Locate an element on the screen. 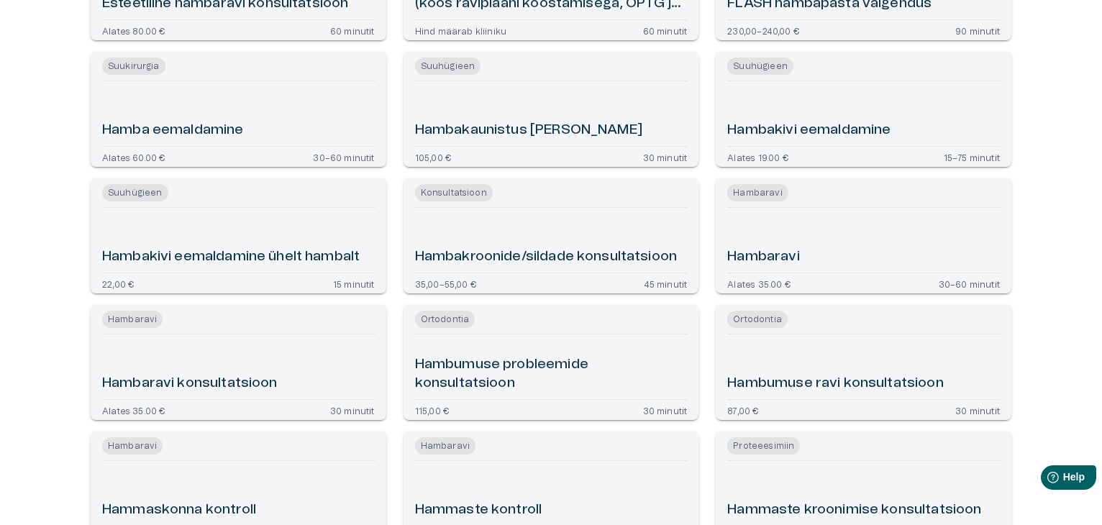 The height and width of the screenshot is (525, 1102). font: Hammaste kontroll is located at coordinates (478, 509).